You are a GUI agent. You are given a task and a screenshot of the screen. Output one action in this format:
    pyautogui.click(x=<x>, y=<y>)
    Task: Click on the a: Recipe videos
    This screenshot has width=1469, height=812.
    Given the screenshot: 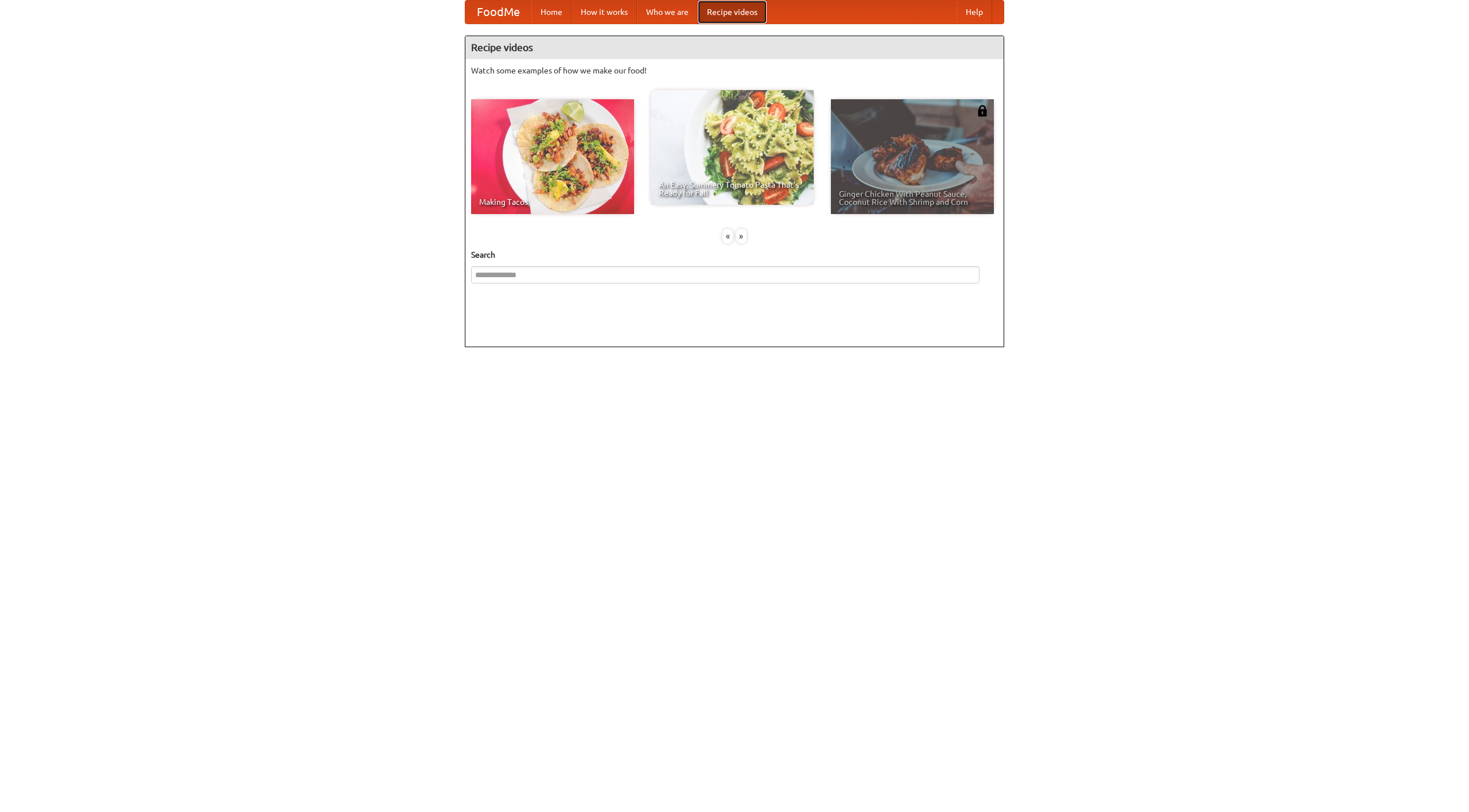 What is the action you would take?
    pyautogui.click(x=732, y=12)
    